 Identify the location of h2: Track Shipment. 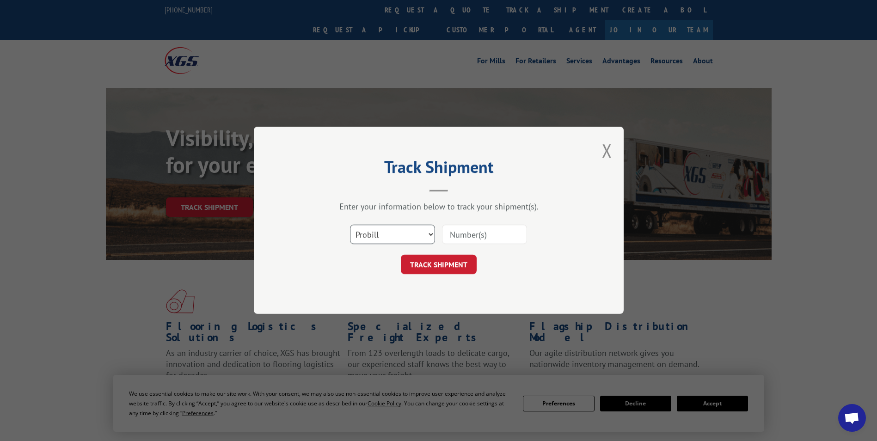
(439, 169).